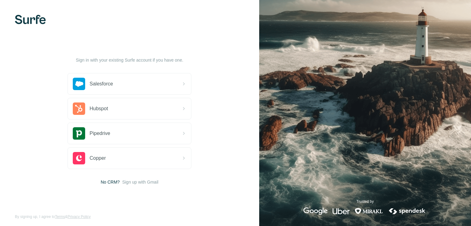 This screenshot has width=471, height=226. Describe the element at coordinates (100, 134) in the screenshot. I see `span: Pipedrive` at that location.